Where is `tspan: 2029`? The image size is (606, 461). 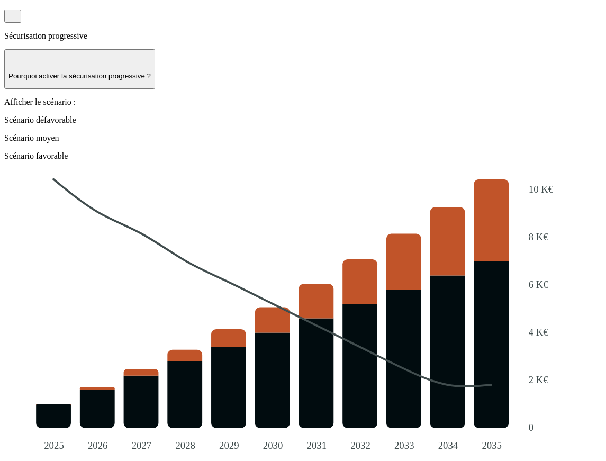
tspan: 2029 is located at coordinates (229, 445).